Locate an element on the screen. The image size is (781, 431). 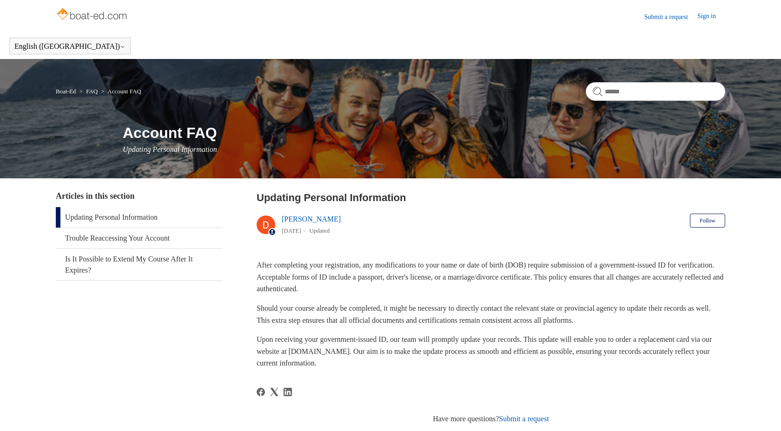
a: Is It Possible to Extend My Course After It Expires? is located at coordinates (139, 265).